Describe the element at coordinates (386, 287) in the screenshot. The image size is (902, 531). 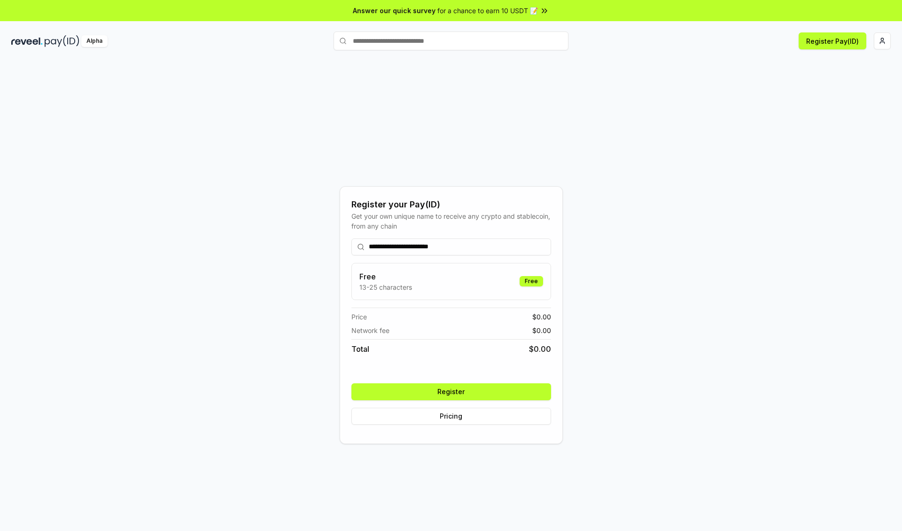
I see `p: 13-25 characters` at that location.